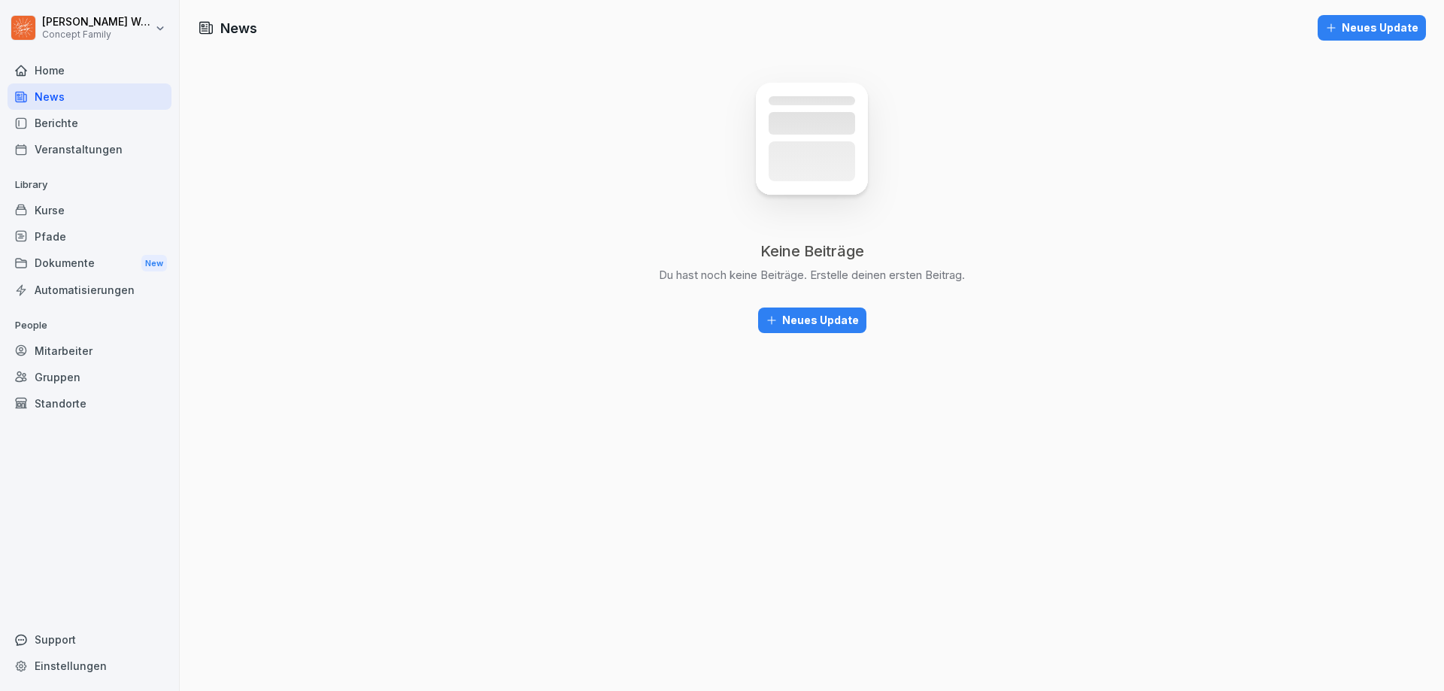 This screenshot has width=1444, height=691. Describe the element at coordinates (811, 275) in the screenshot. I see `p: Du hast noch keine Beiträge. Erstelle deinen ersten Beitrag.` at that location.